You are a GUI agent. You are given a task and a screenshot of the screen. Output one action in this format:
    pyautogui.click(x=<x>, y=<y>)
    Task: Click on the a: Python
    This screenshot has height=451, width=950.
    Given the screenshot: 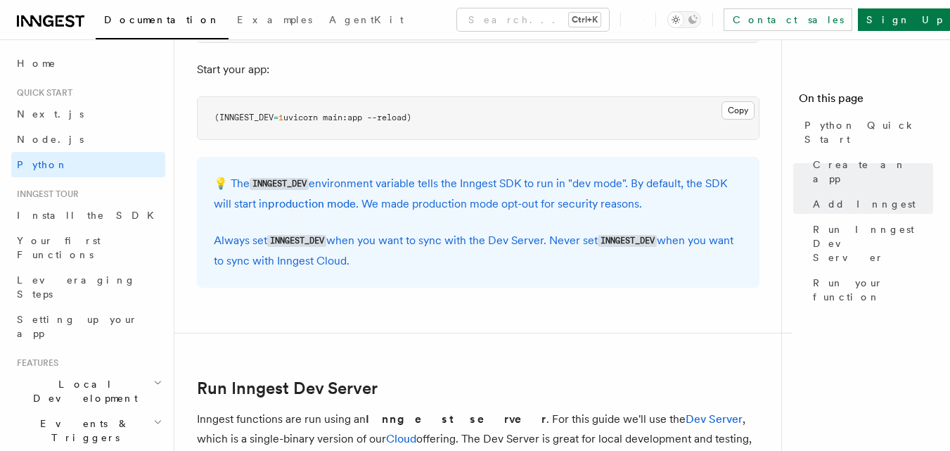 What is the action you would take?
    pyautogui.click(x=88, y=165)
    